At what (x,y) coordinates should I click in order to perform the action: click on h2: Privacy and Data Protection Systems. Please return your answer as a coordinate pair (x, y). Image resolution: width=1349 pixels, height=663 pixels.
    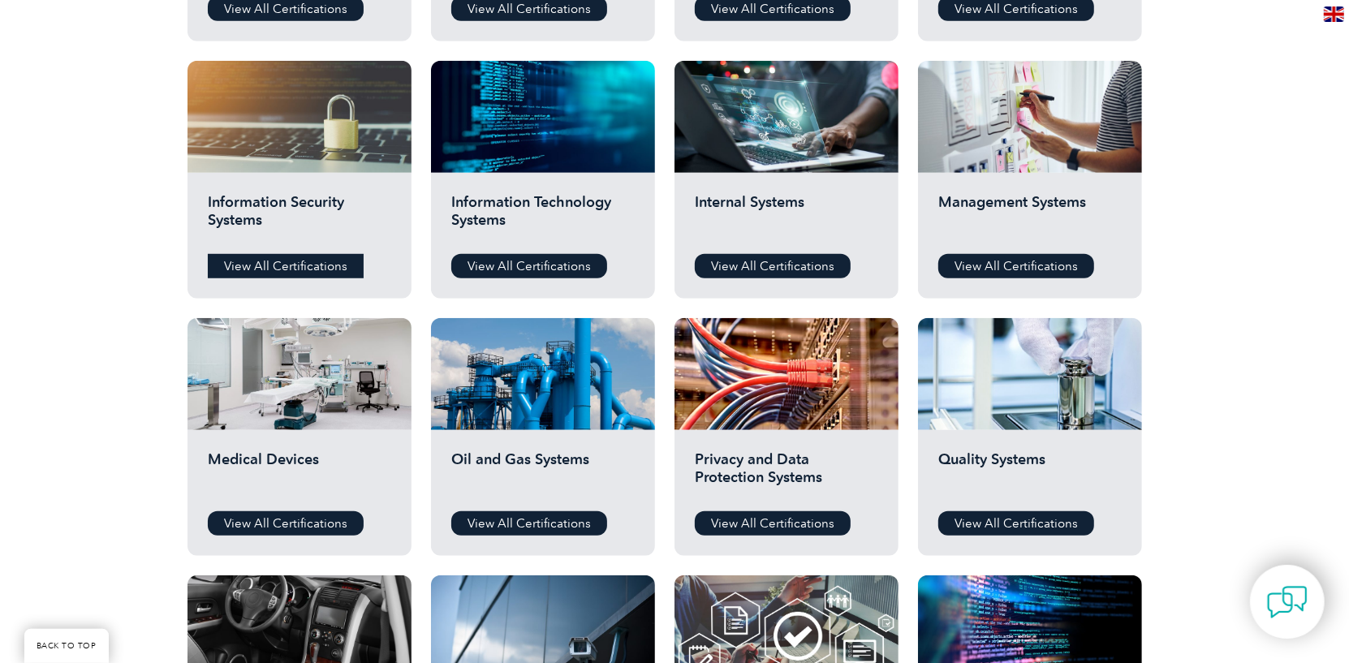
    Looking at the image, I should click on (786, 475).